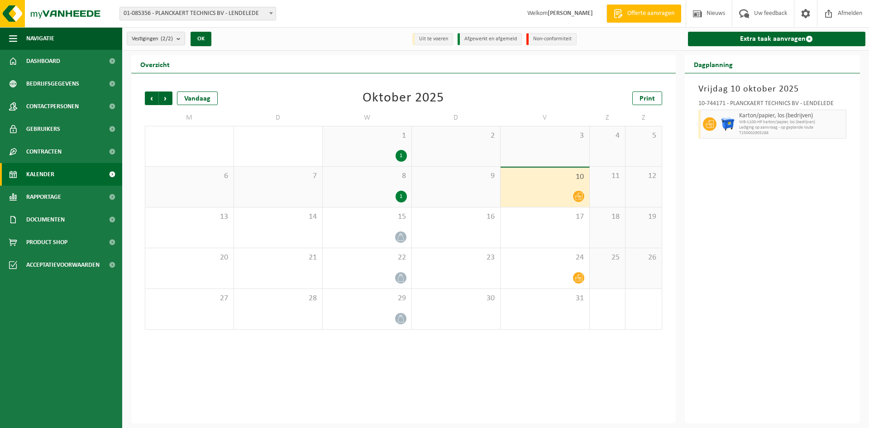 The width and height of the screenshot is (869, 428). I want to click on span: 24, so click(545, 257).